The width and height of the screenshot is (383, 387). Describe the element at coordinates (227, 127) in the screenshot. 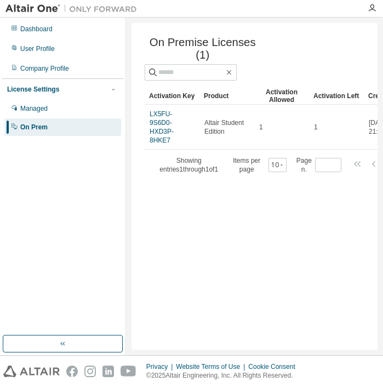

I see `span: Altair Student Edition` at that location.